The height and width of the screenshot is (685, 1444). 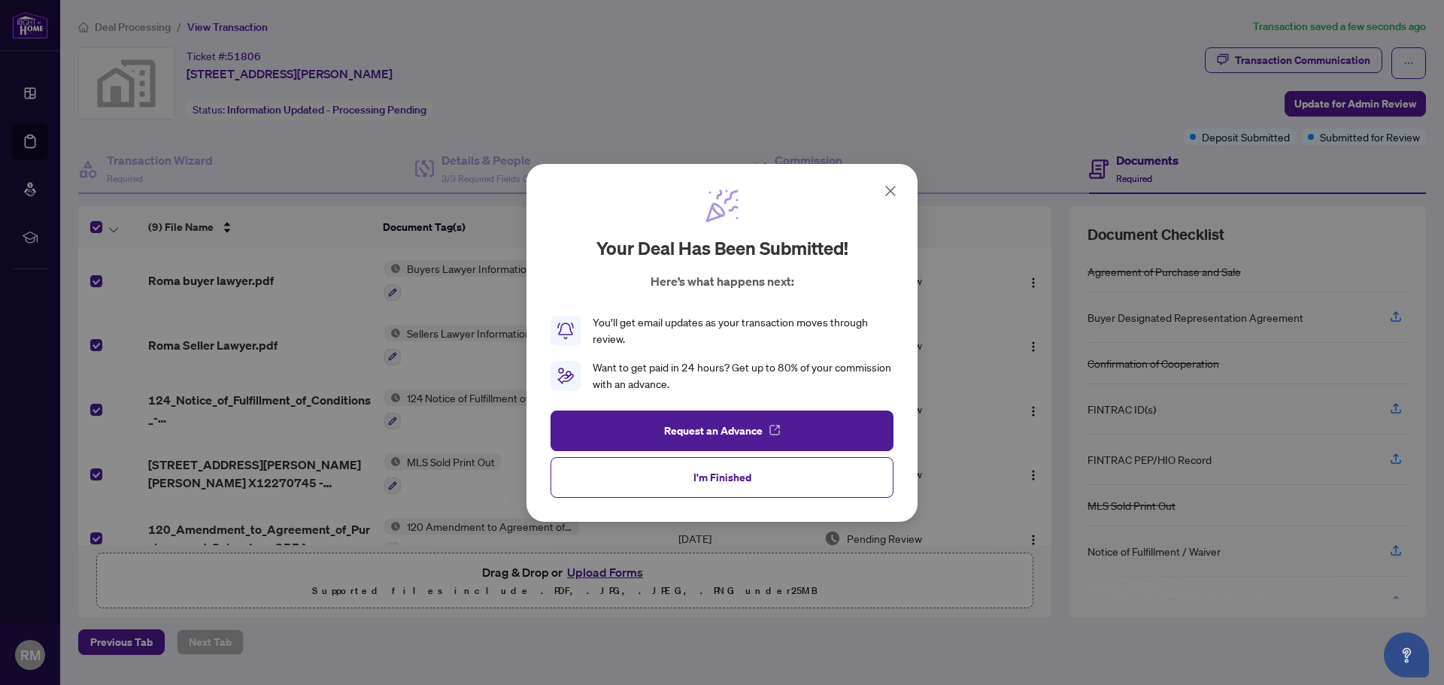 What do you see at coordinates (722, 281) in the screenshot?
I see `p: Here’s what happens next:` at bounding box center [722, 281].